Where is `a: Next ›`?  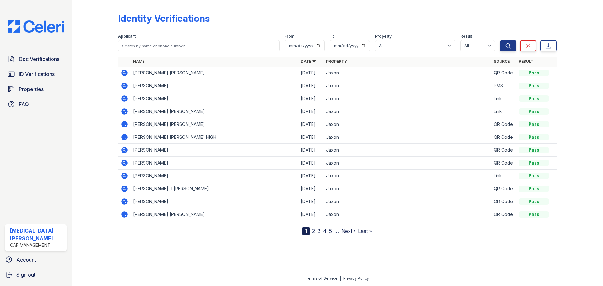
a: Next › is located at coordinates (348, 231).